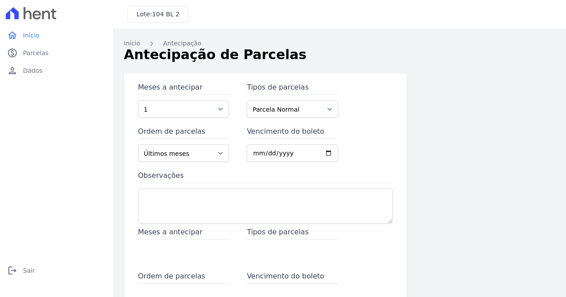 This screenshot has width=566, height=297. Describe the element at coordinates (31, 35) in the screenshot. I see `span: Início` at that location.